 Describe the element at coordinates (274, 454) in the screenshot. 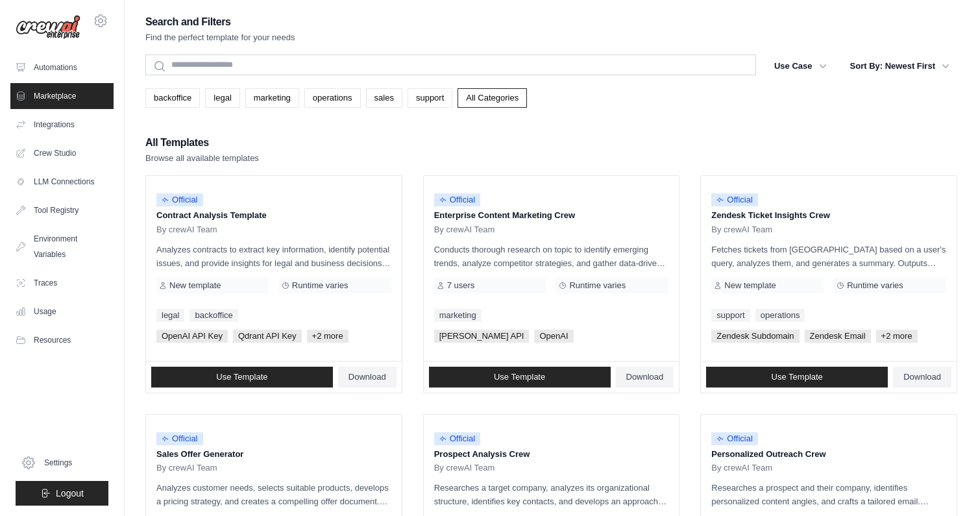

I see `p: Sales Offer Generator` at that location.